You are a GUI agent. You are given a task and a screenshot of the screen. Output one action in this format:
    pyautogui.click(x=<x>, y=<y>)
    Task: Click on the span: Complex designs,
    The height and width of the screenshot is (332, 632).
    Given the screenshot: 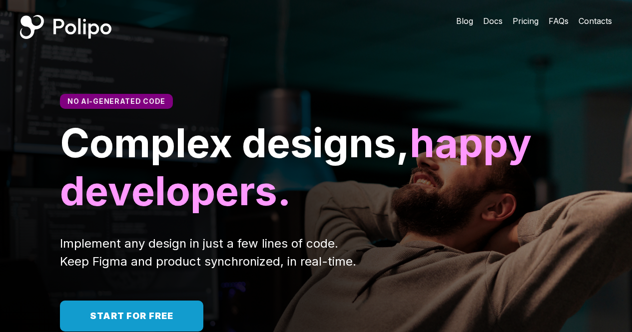 What is the action you would take?
    pyautogui.click(x=235, y=142)
    